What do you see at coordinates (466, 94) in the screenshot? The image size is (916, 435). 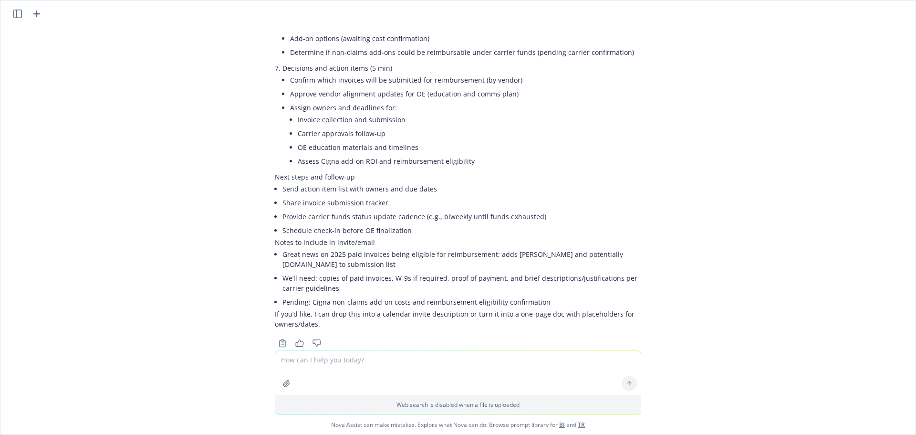 I see `li: Approve vendor alignment updates for OE (education and comms plan)` at bounding box center [466, 94].